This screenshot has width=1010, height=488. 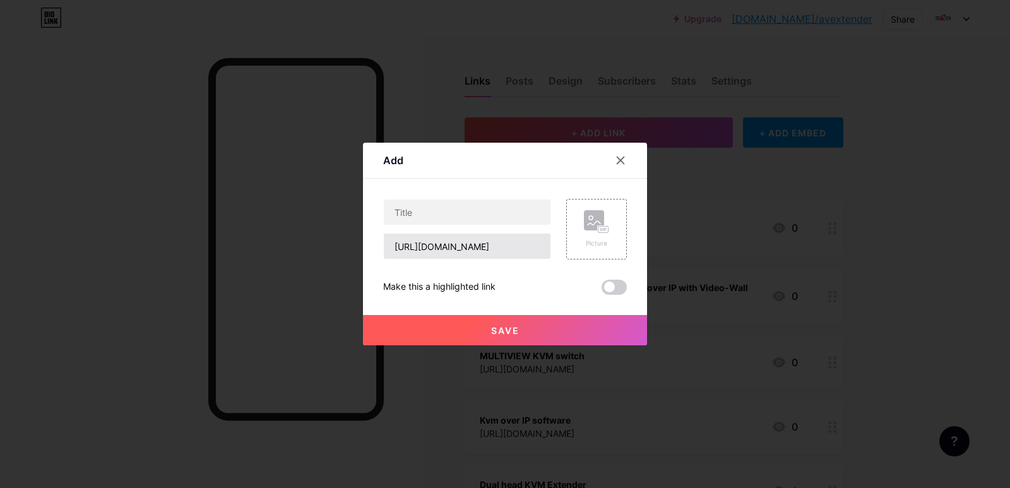 I want to click on div: Picture, so click(x=596, y=243).